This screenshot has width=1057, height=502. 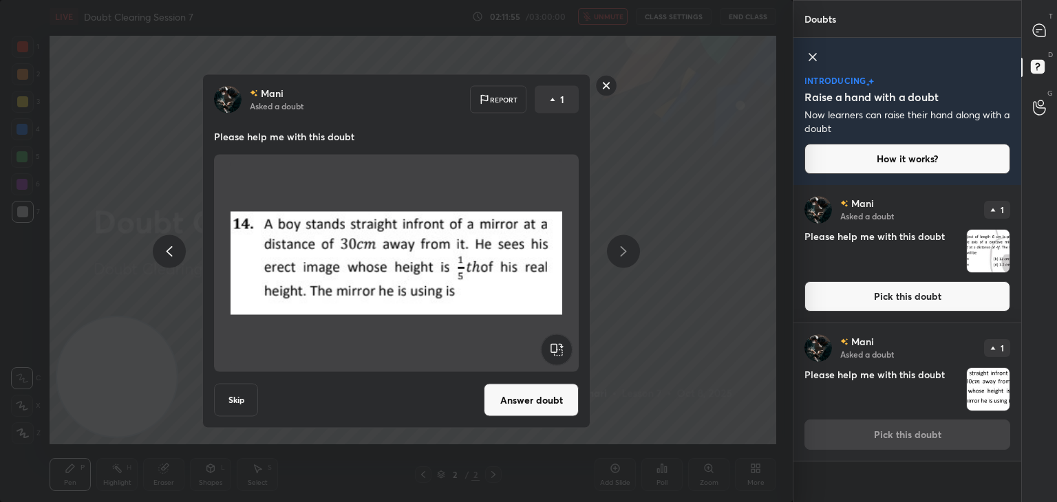 I want to click on h5: Raise a hand with a doubt, so click(x=871, y=97).